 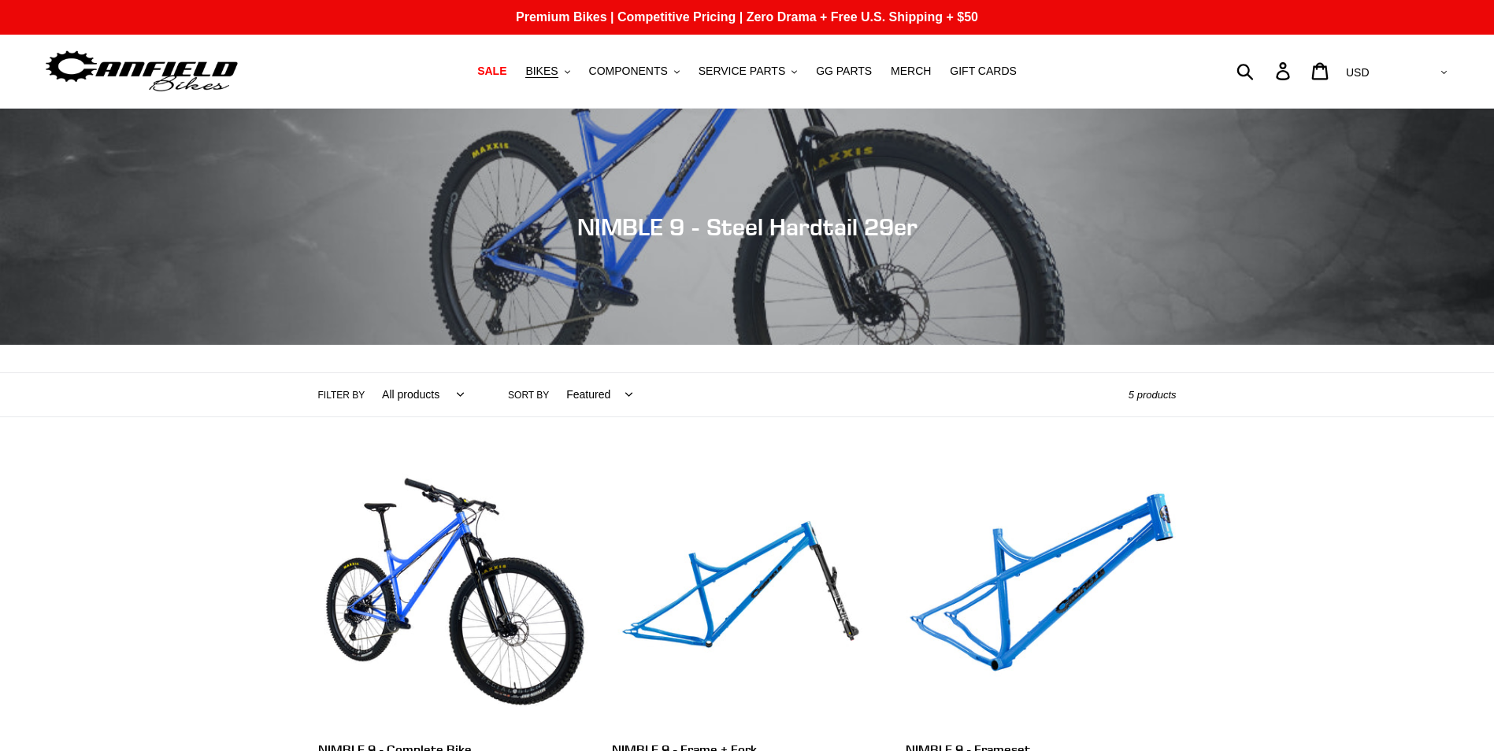 What do you see at coordinates (910, 71) in the screenshot?
I see `span: MERCH` at bounding box center [910, 71].